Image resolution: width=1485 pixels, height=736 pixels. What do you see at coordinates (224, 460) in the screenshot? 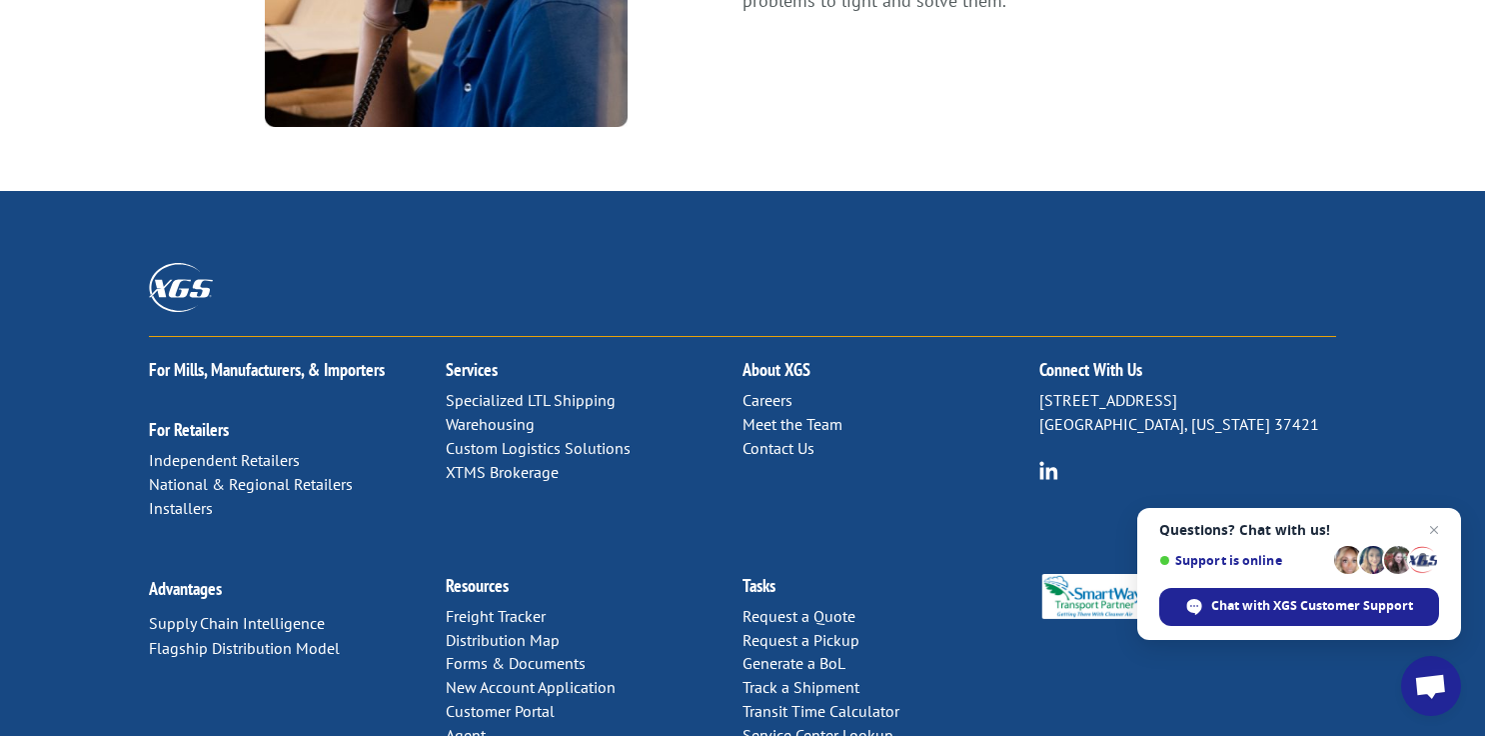
I see `a: Independent Retailers` at bounding box center [224, 460].